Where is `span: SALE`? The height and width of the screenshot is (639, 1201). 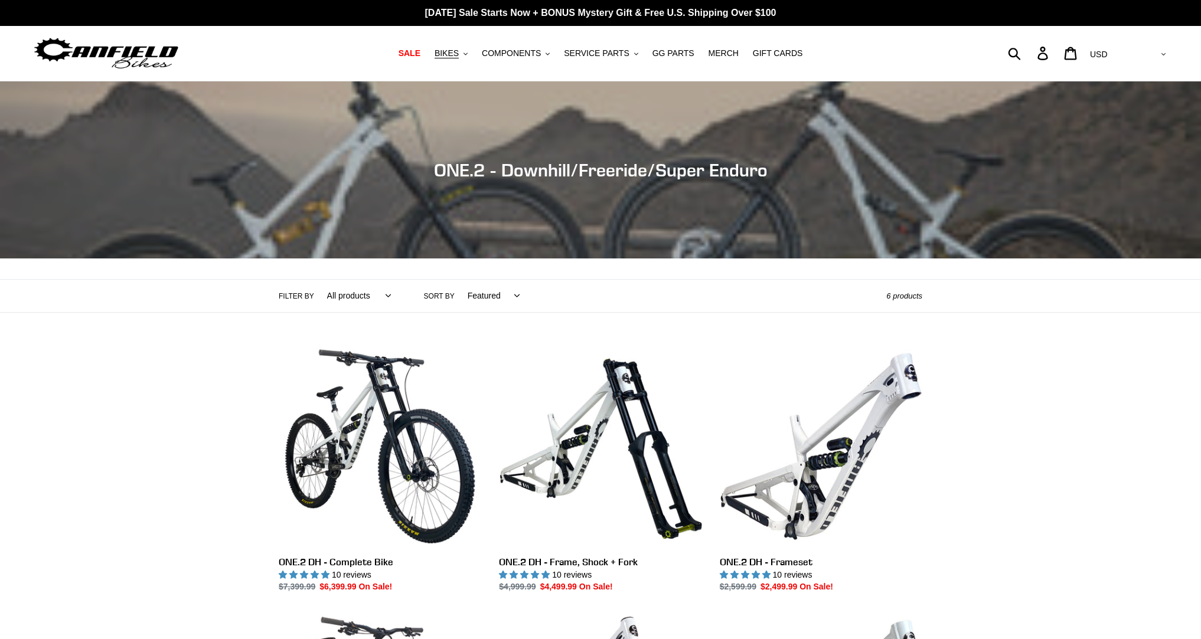 span: SALE is located at coordinates (409, 53).